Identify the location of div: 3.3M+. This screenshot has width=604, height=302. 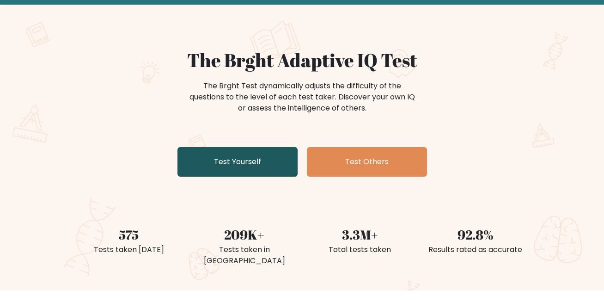
(360, 234).